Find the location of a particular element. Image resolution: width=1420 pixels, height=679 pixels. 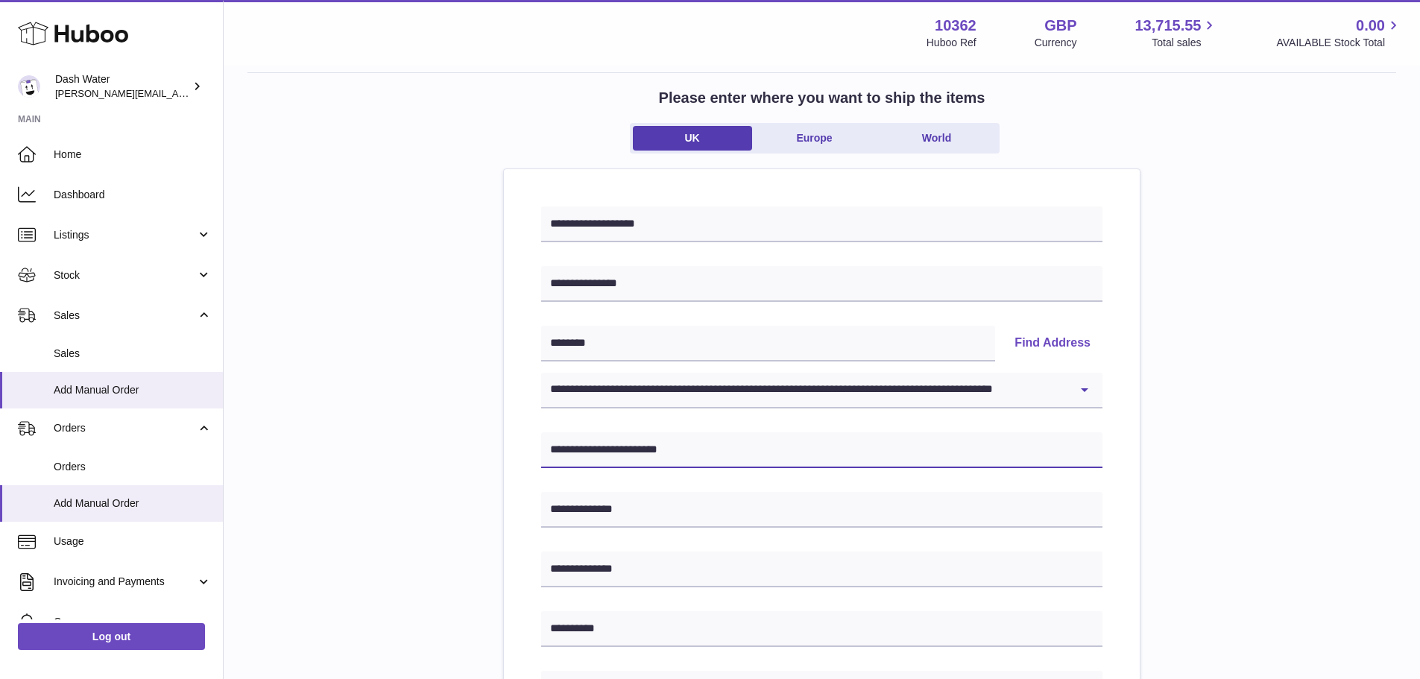

h2: Please enter where you want to ship the items is located at coordinates (822, 98).